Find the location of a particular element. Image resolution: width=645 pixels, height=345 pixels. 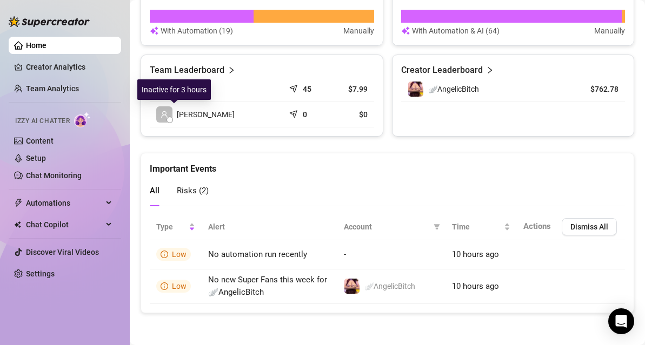

span: Dismiss All is located at coordinates (589, 227).